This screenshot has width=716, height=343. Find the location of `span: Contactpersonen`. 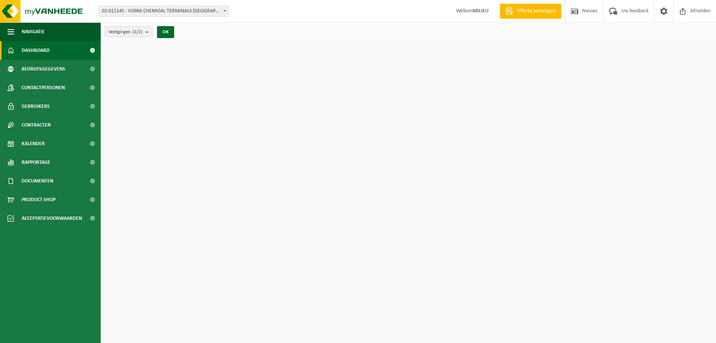

span: Contactpersonen is located at coordinates (43, 88).